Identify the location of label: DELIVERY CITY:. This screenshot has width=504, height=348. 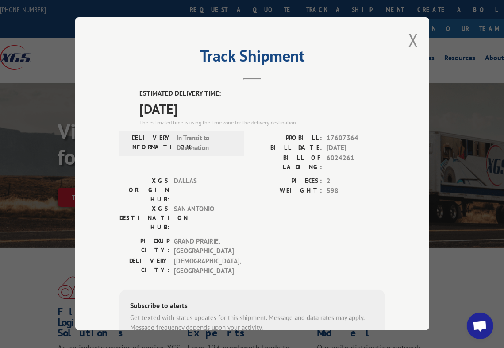
(144, 266).